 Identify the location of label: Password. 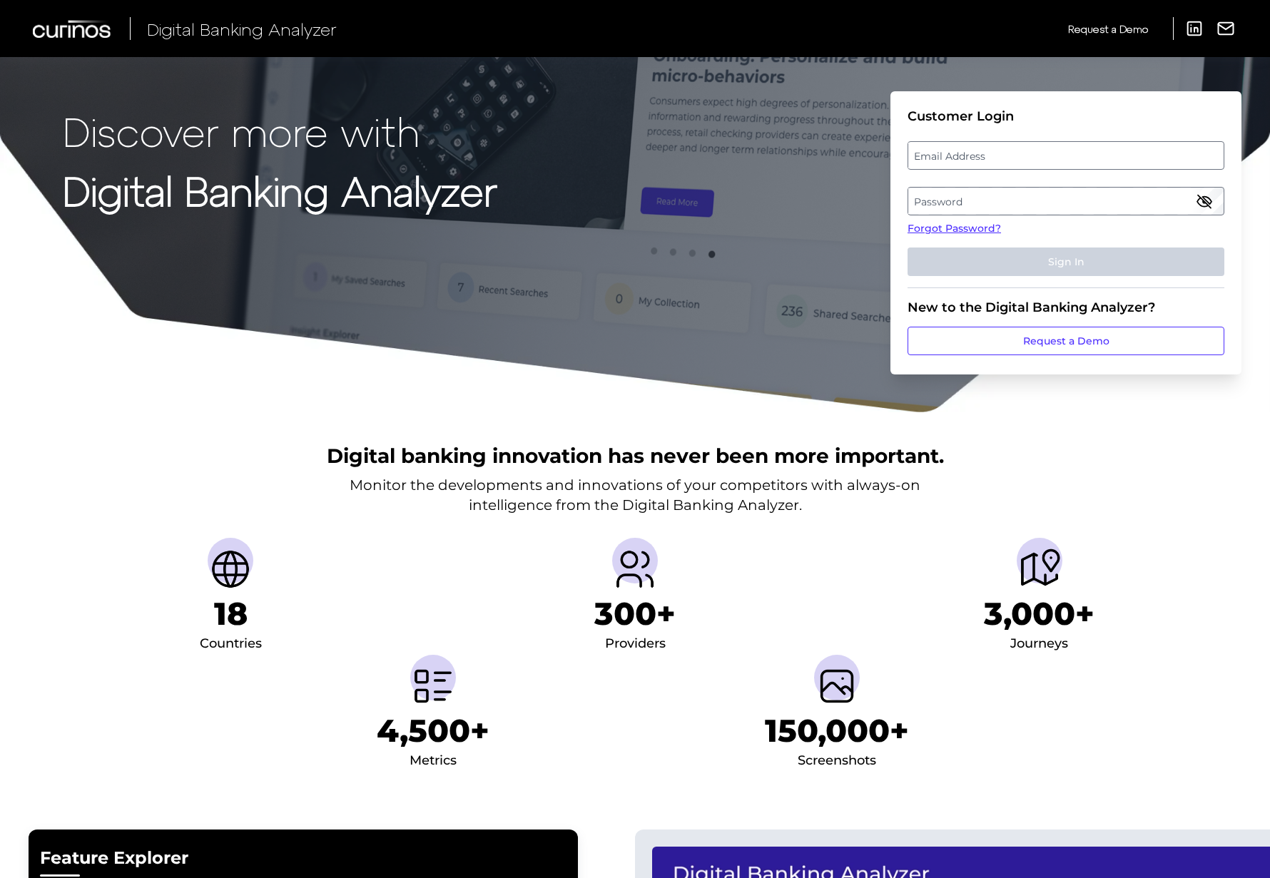
(1065, 201).